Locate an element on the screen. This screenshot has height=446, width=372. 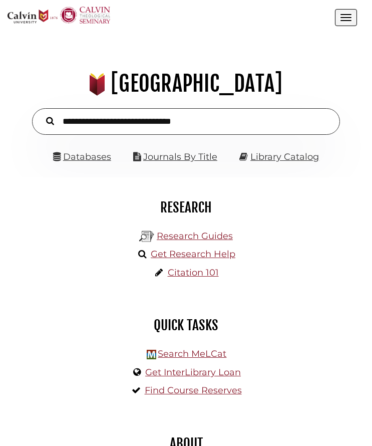
a: Get Research Help is located at coordinates (193, 254).